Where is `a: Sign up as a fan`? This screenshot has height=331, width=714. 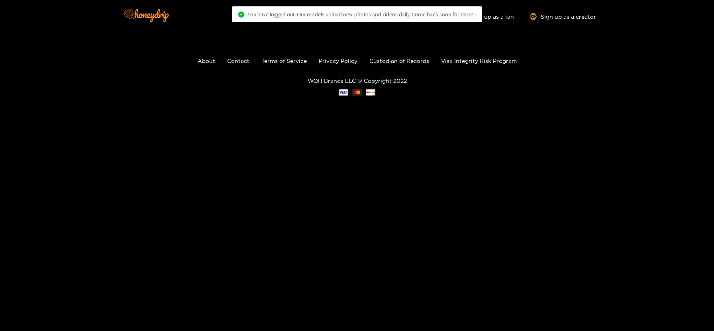 a: Sign up as a fan is located at coordinates (486, 16).